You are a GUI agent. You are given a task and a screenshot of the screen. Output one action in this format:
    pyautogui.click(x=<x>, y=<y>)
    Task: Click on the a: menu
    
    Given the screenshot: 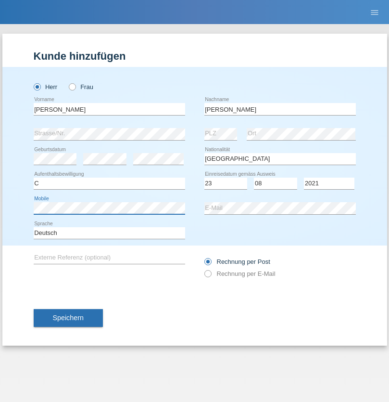 What is the action you would take?
    pyautogui.click(x=375, y=12)
    